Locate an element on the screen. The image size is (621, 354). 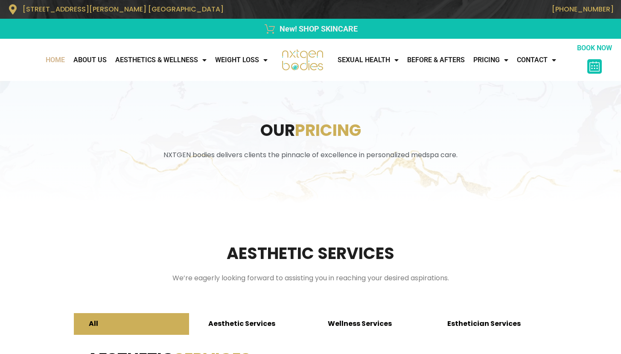
span: New! SHOP SKINCARE is located at coordinates (317, 29).